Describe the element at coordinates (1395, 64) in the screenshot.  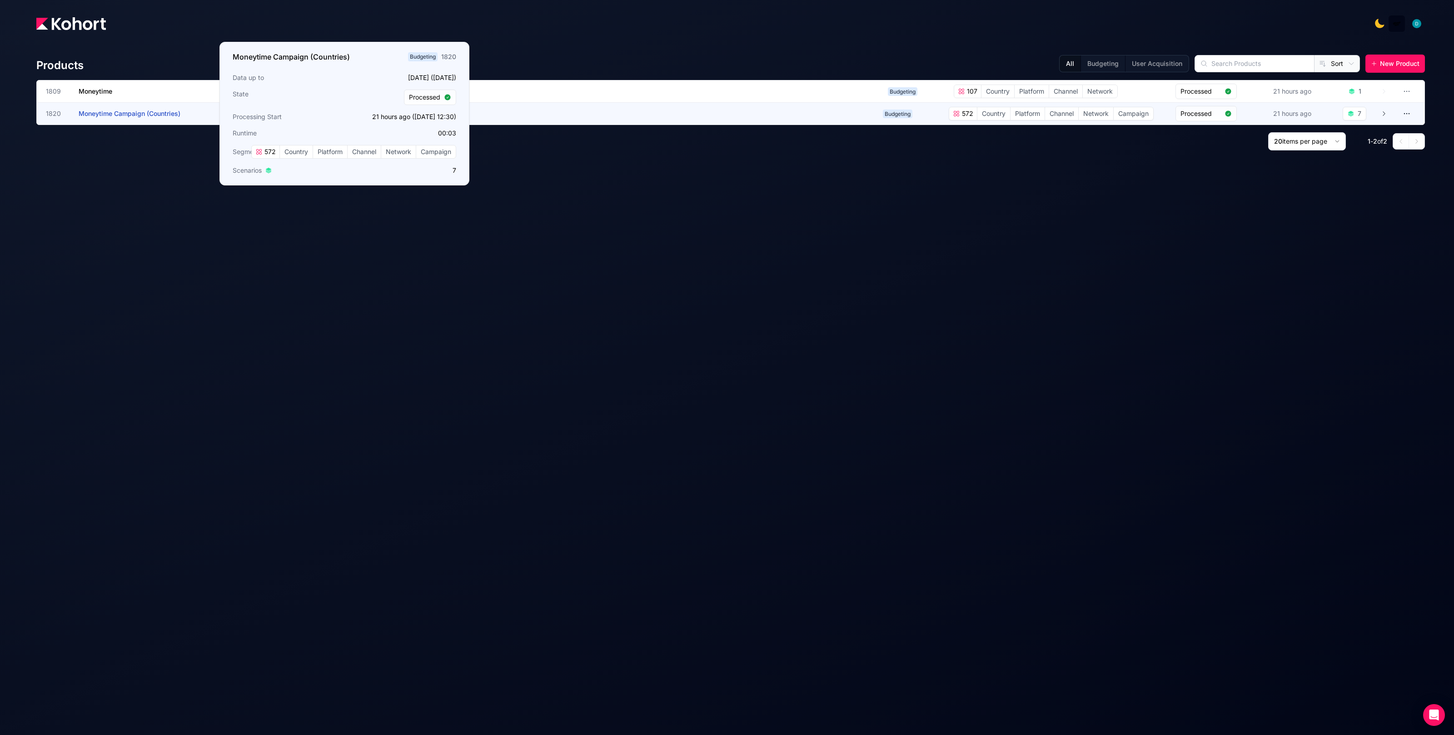
I see `button: New Product` at that location.